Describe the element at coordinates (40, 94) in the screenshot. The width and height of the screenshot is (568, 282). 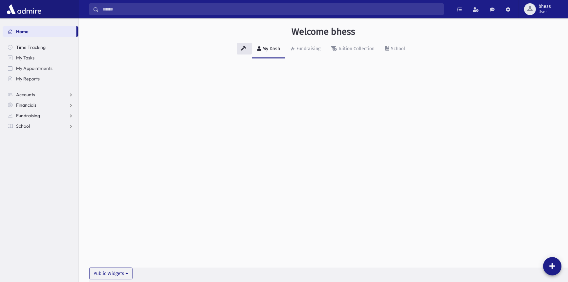
I see `a: Accounts` at that location.